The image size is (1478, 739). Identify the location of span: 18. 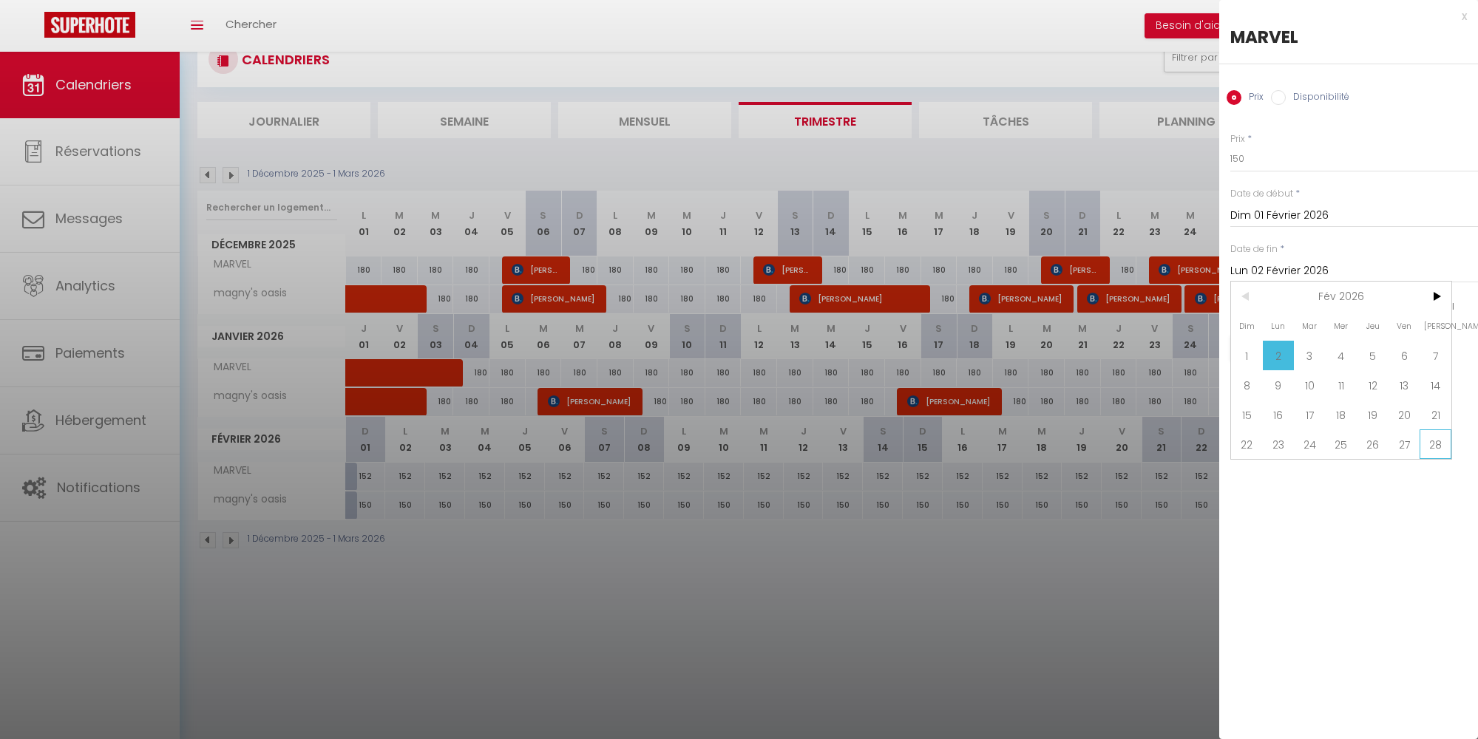
(1341, 415).